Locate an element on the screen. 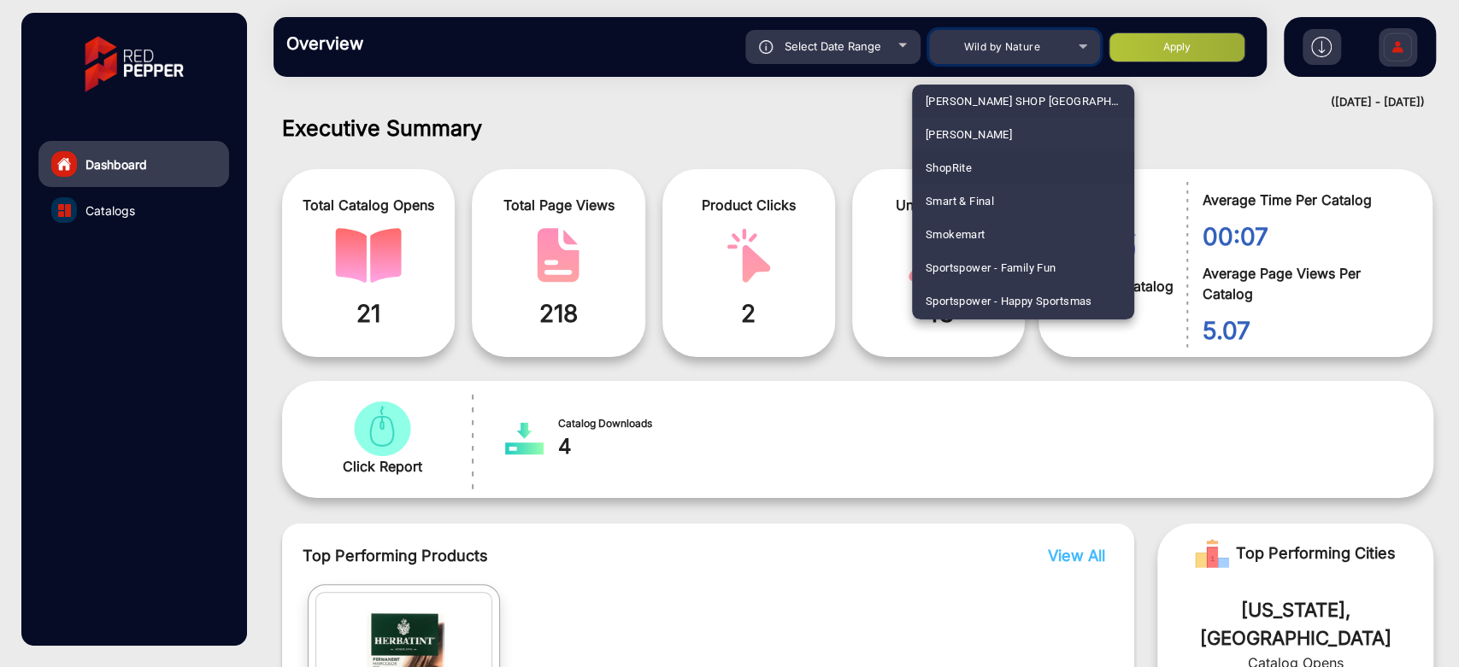 This screenshot has height=667, width=1459. span: ShopRite is located at coordinates (949, 167).